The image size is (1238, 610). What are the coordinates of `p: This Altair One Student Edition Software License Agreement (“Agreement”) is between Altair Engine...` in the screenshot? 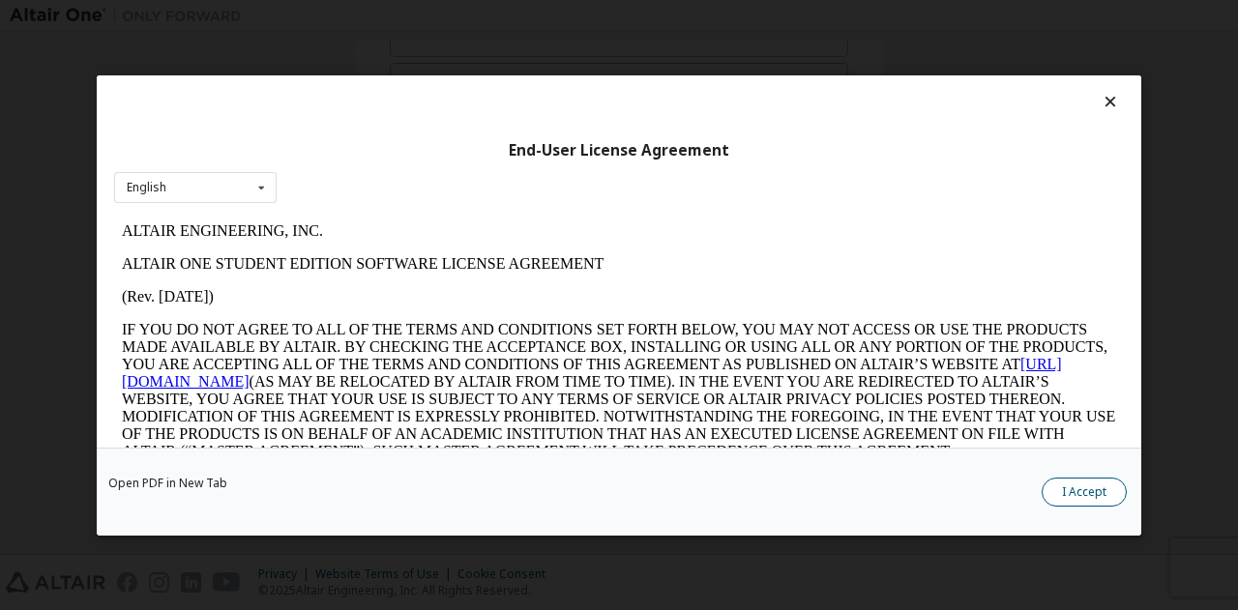 It's located at (505, 296).